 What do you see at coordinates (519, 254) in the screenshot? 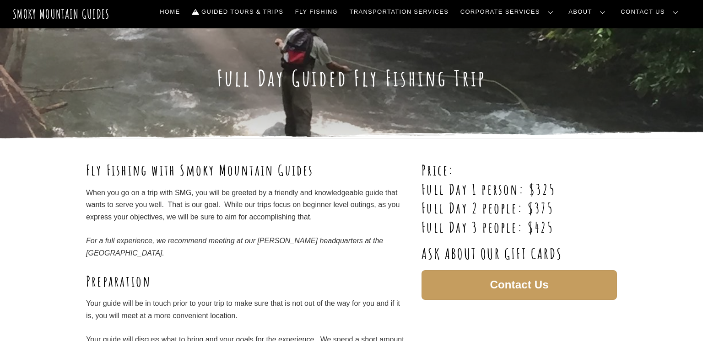
I see `h2: ASK ABOUT OUR GIFT CARDS` at bounding box center [519, 254].